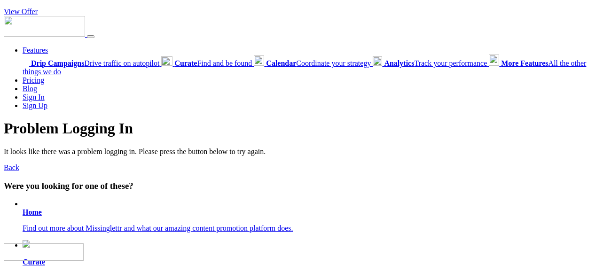  Describe the element at coordinates (313, 63) in the screenshot. I see `a: CalendarCoordinate your strategy` at that location.